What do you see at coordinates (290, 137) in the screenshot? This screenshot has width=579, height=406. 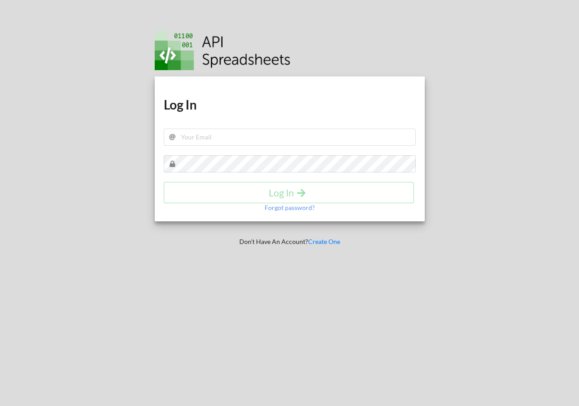 I see `input: Your Email` at bounding box center [290, 137].